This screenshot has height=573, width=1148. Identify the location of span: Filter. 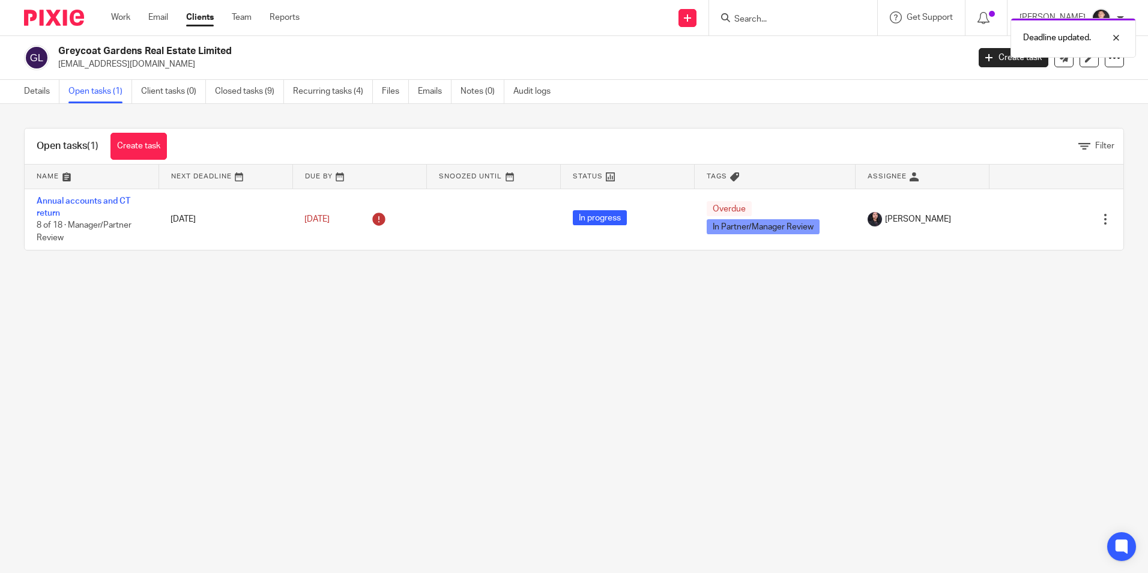
(1104, 146).